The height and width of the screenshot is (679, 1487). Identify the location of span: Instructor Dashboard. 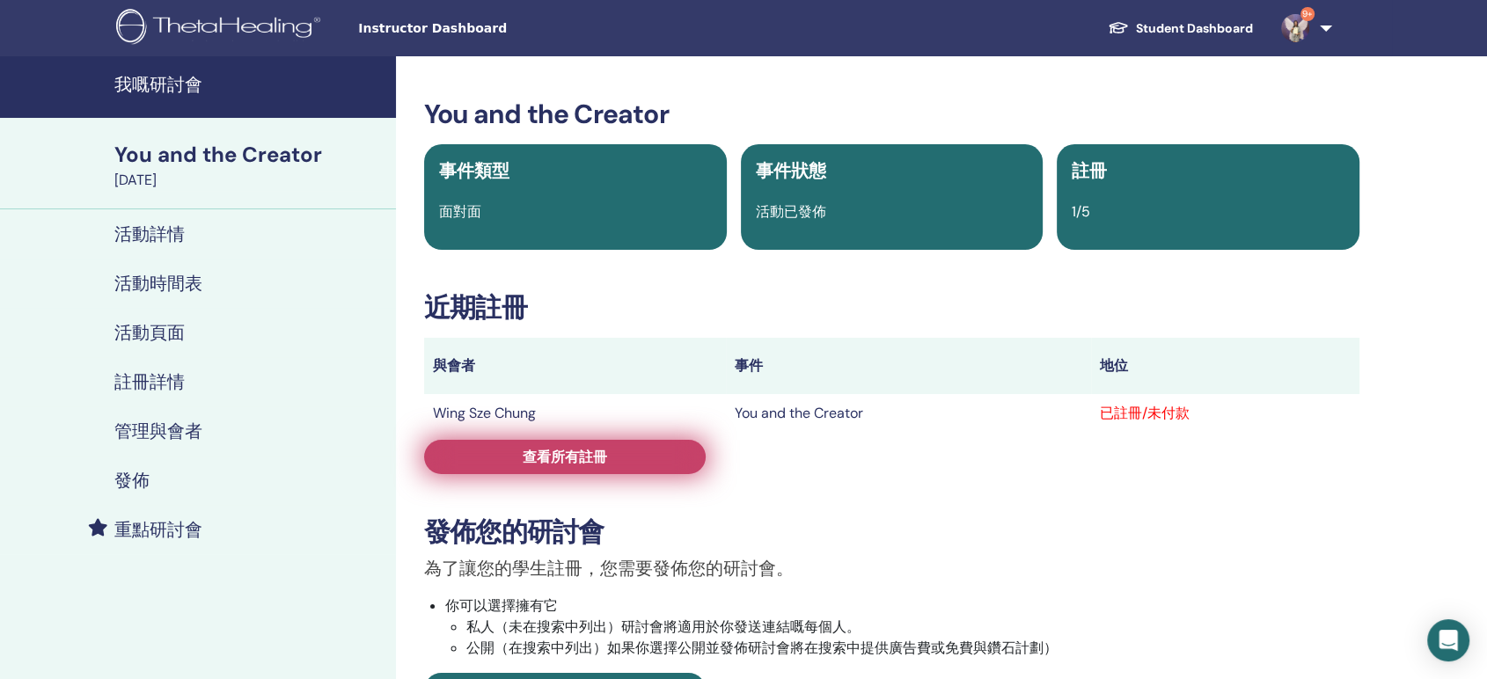
(490, 28).